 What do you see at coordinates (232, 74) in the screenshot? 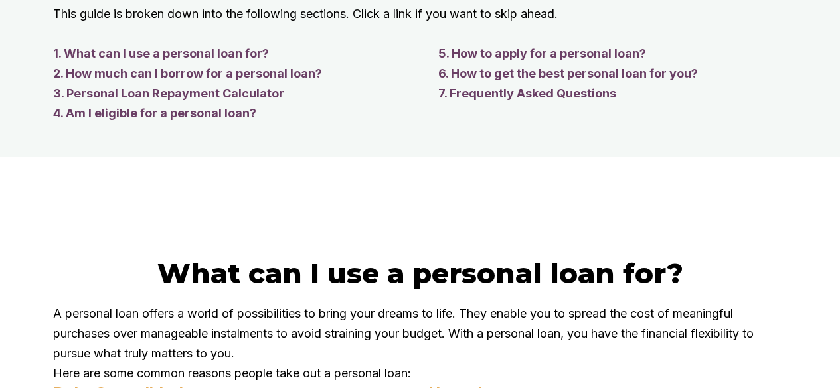
I see `a: 2. How much can I borrow for a personal loan?` at bounding box center [232, 74].